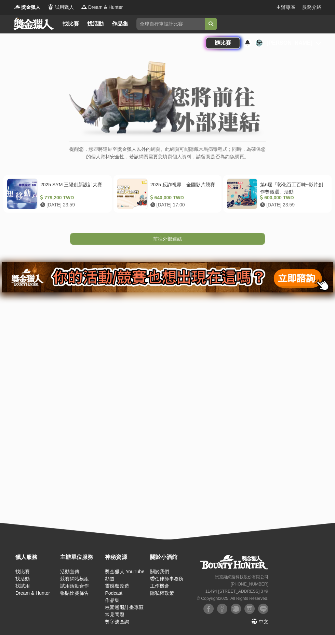  What do you see at coordinates (64, 7) in the screenshot?
I see `span: 試用獵人` at bounding box center [64, 7].